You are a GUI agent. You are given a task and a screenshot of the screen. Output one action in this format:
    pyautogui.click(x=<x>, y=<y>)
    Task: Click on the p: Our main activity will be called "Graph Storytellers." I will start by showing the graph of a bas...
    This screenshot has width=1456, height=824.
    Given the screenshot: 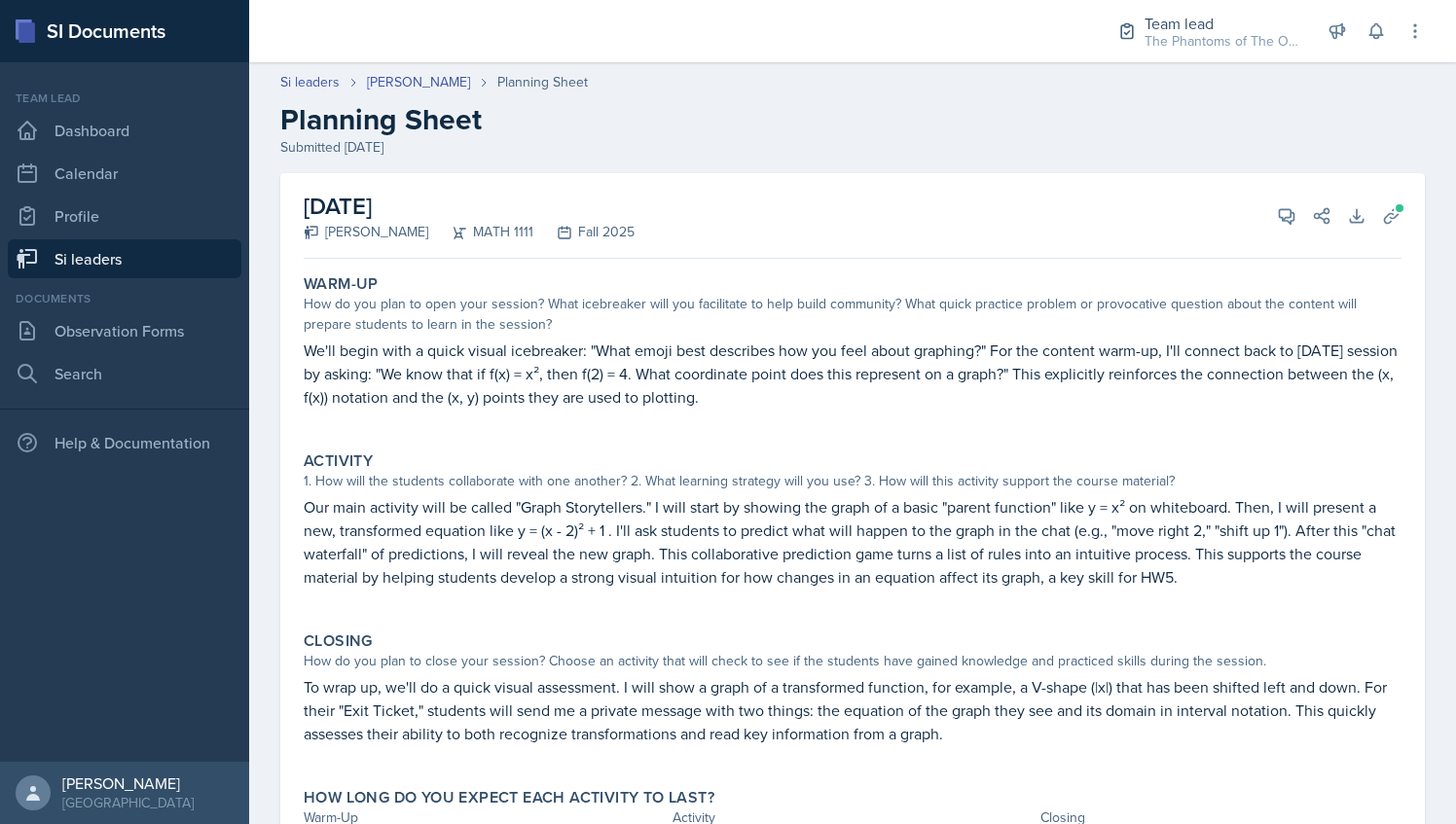 What is the action you would take?
    pyautogui.click(x=852, y=542)
    